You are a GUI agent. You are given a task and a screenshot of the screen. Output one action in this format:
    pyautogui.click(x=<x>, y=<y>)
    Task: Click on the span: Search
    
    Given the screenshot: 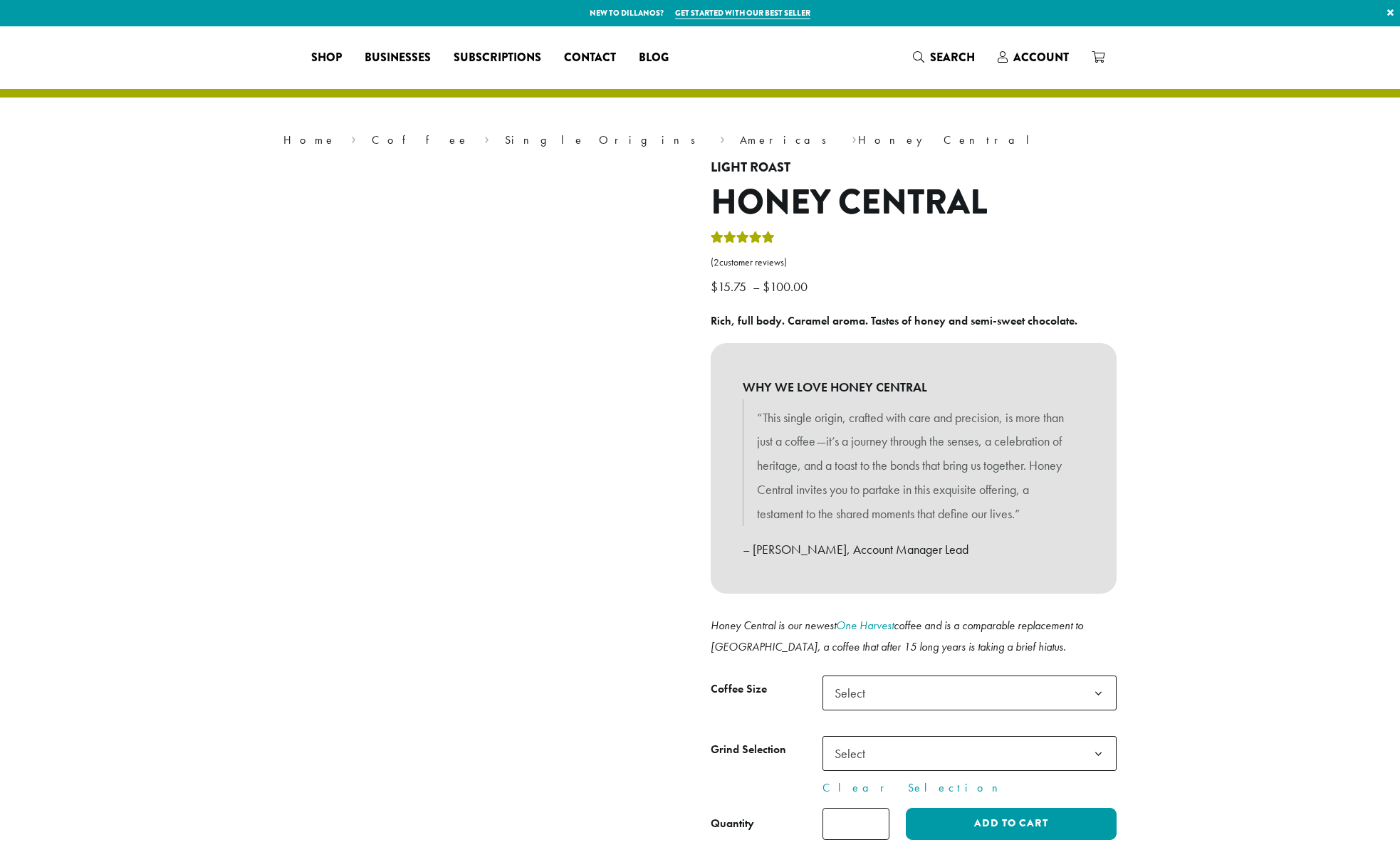 What is the action you would take?
    pyautogui.click(x=952, y=57)
    